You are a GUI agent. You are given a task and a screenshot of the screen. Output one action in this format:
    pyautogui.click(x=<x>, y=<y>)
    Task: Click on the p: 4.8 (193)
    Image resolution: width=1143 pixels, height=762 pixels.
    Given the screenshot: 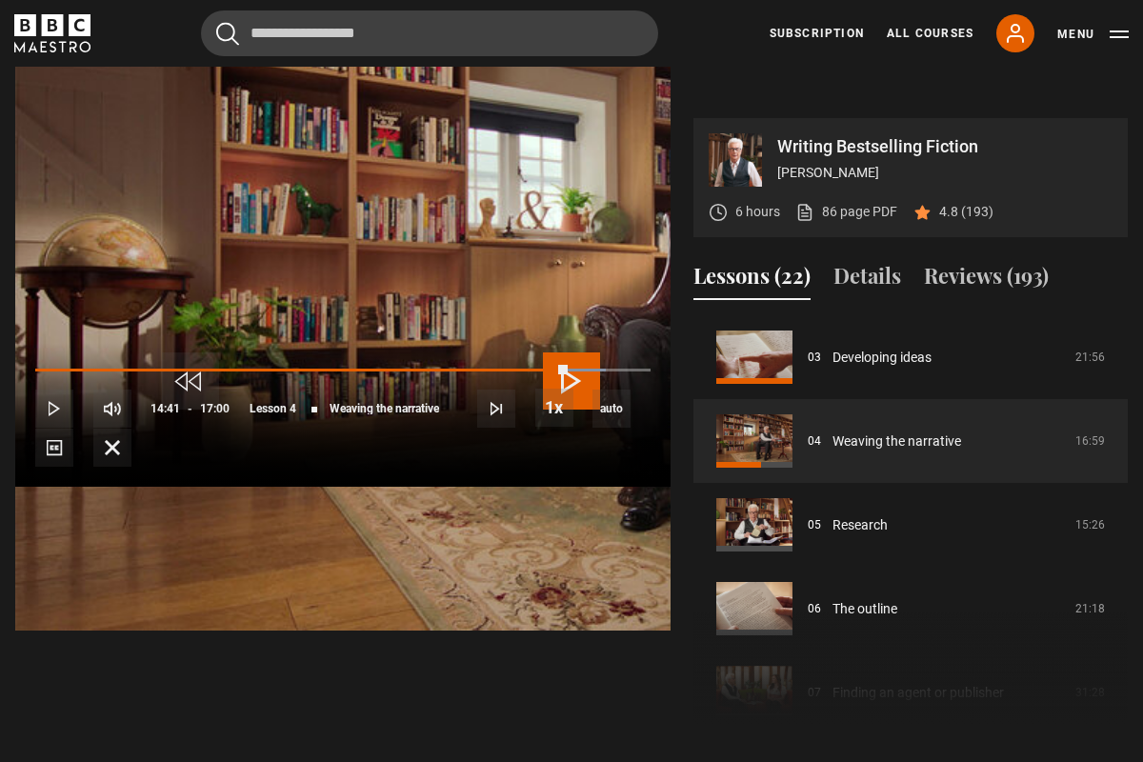 What is the action you would take?
    pyautogui.click(x=966, y=211)
    